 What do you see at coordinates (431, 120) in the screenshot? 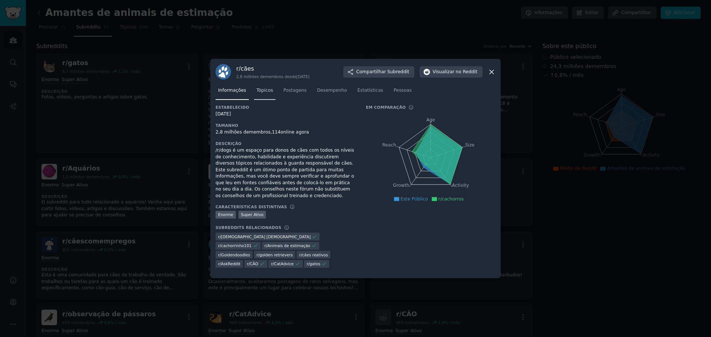
I see `tspan: Age` at bounding box center [431, 120].